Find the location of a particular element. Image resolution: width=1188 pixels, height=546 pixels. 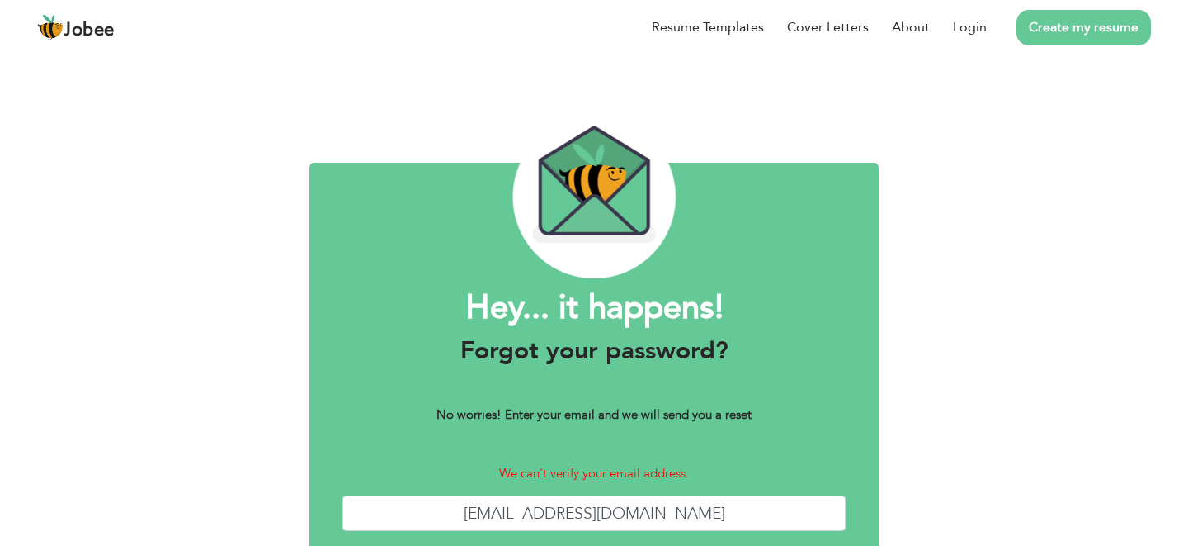

p: We can't verify your email address. is located at coordinates (594, 473).